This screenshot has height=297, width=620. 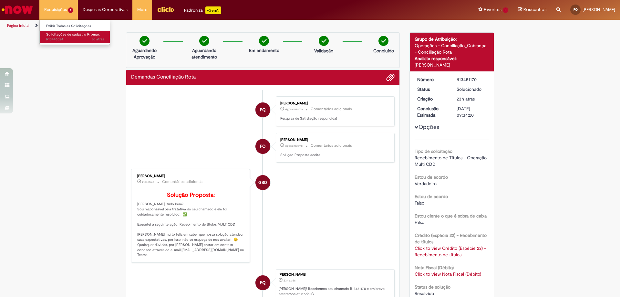 What do you see at coordinates (505, 10) in the screenshot?
I see `span: 3` at bounding box center [505, 10].